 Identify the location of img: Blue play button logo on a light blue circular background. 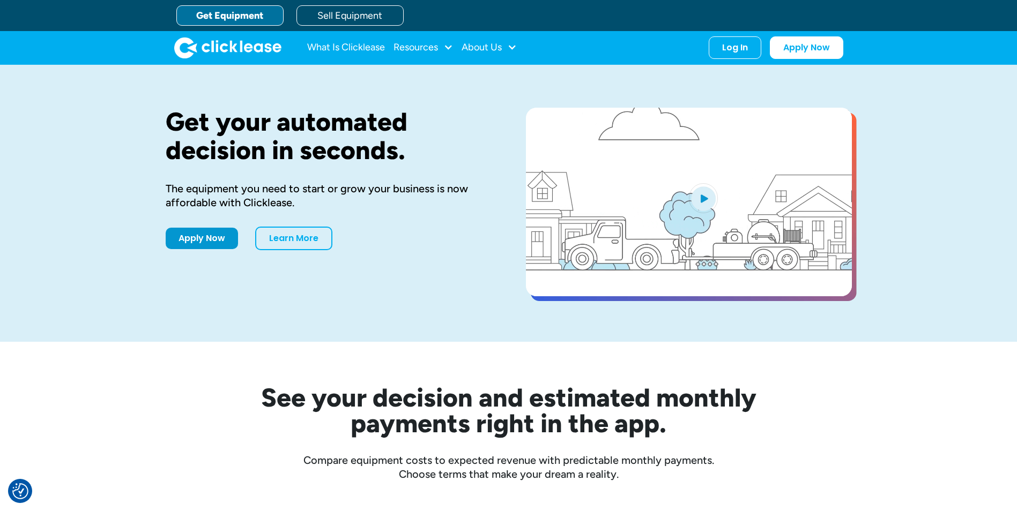
(703, 198).